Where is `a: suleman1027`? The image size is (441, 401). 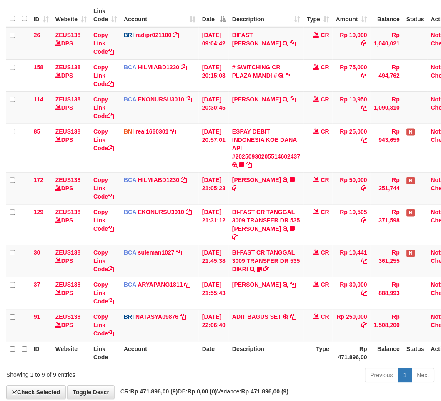 a: suleman1027 is located at coordinates (156, 253).